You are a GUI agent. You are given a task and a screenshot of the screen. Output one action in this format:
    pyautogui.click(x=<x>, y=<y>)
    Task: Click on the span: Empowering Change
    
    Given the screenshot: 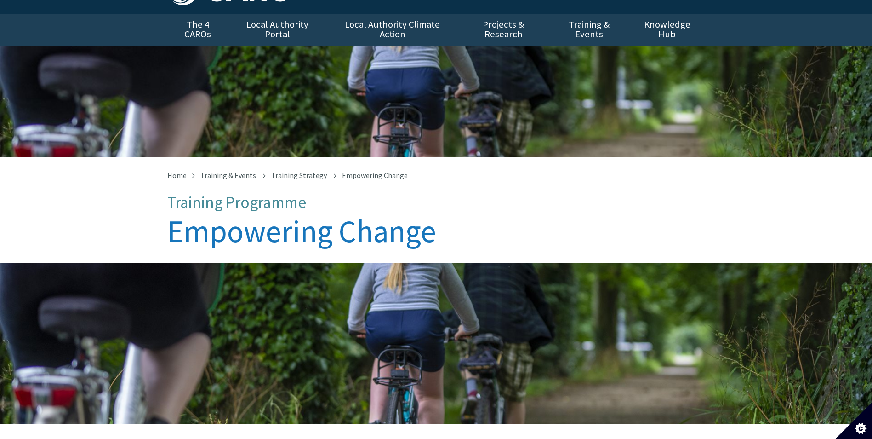 What is the action you would take?
    pyautogui.click(x=375, y=175)
    